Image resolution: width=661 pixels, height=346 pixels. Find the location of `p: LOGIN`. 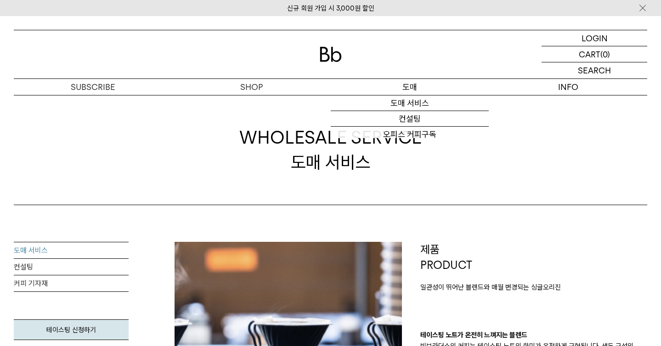

p: LOGIN is located at coordinates (595, 38).